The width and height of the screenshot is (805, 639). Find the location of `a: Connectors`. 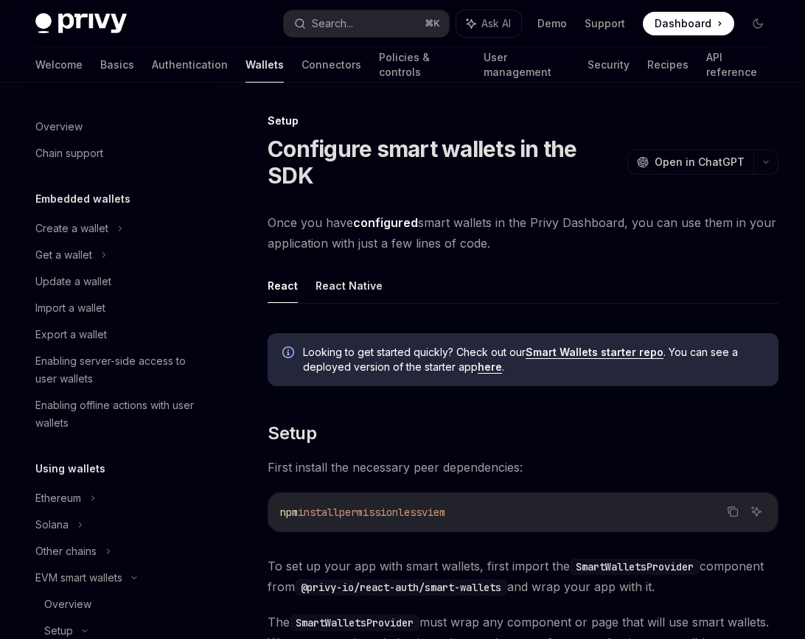

a: Connectors is located at coordinates (331, 65).